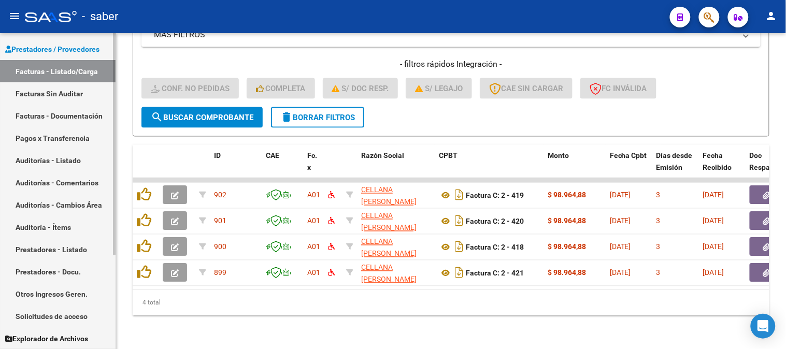 The height and width of the screenshot is (349, 786). What do you see at coordinates (286, 117) in the screenshot?
I see `mat-icon: delete` at bounding box center [286, 117].